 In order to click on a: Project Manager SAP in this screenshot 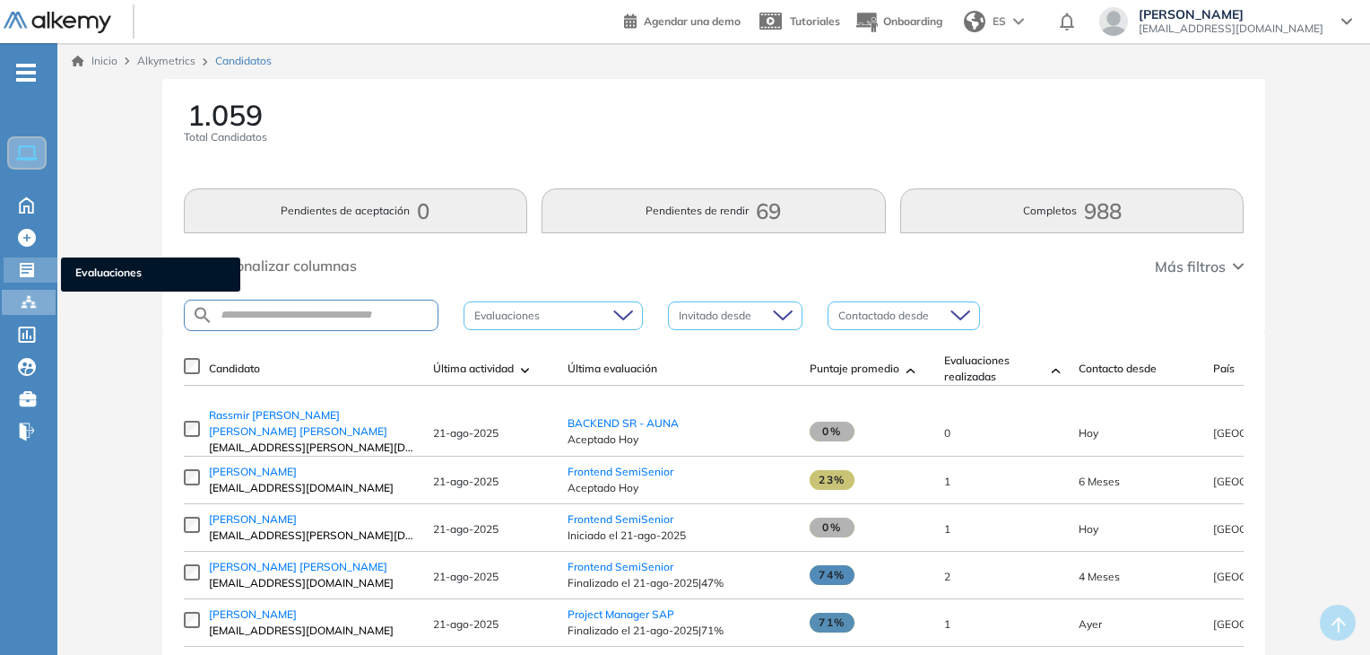, I will do `click(620, 613)`.